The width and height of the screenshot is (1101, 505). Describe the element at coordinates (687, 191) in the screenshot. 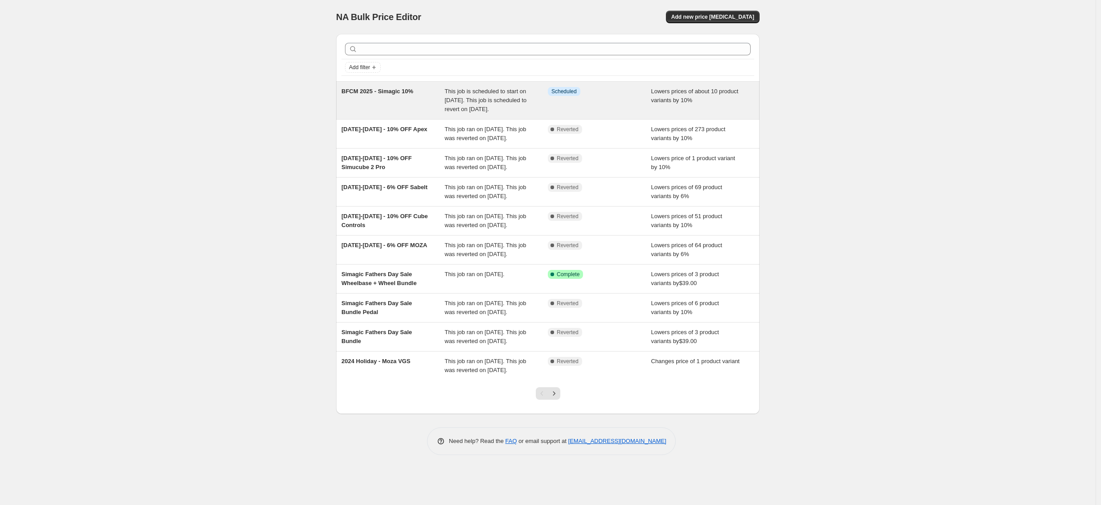

I see `span: Lowers prices of 69 product variants by 6%` at that location.